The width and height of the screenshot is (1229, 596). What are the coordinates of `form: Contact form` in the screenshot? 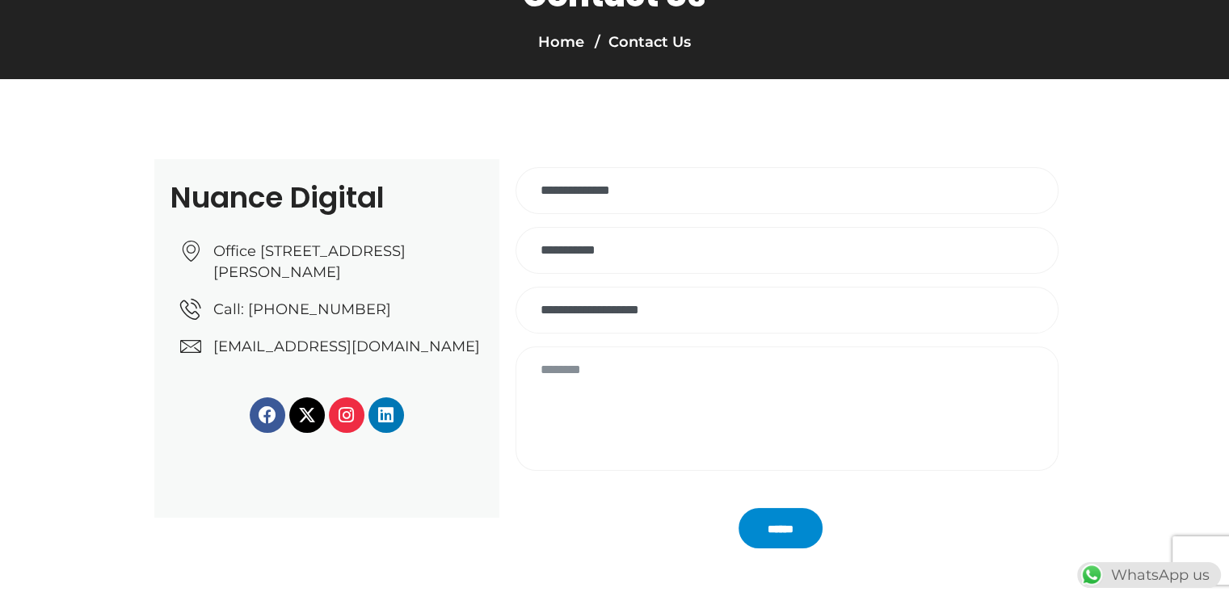 It's located at (787, 339).